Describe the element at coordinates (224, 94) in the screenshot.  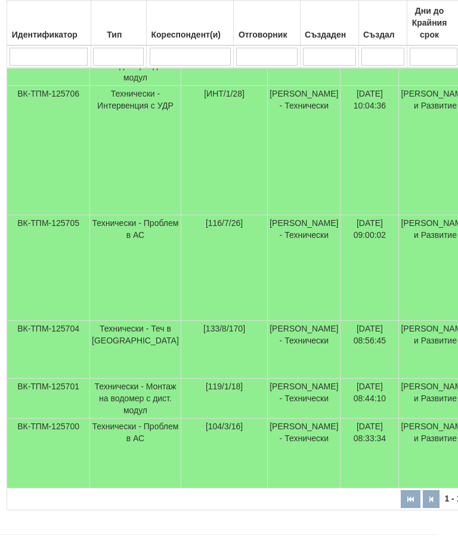
I see `span: [ИНТ/1/28]` at that location.